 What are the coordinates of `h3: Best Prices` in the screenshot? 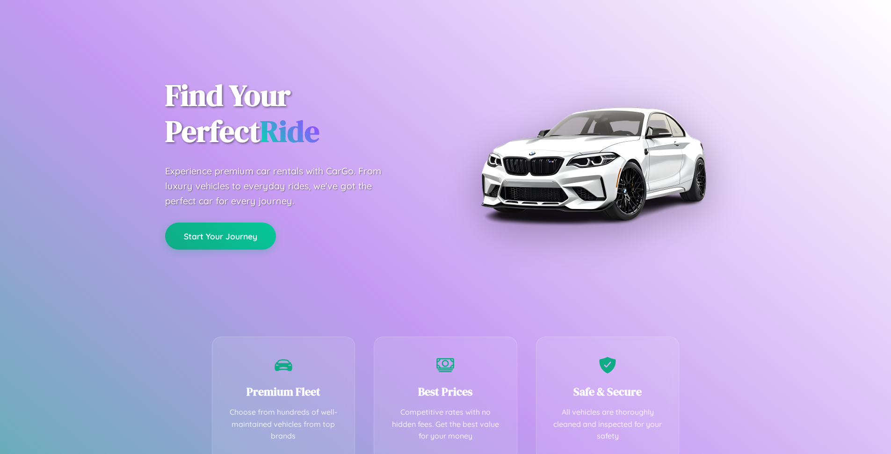 It's located at (445, 391).